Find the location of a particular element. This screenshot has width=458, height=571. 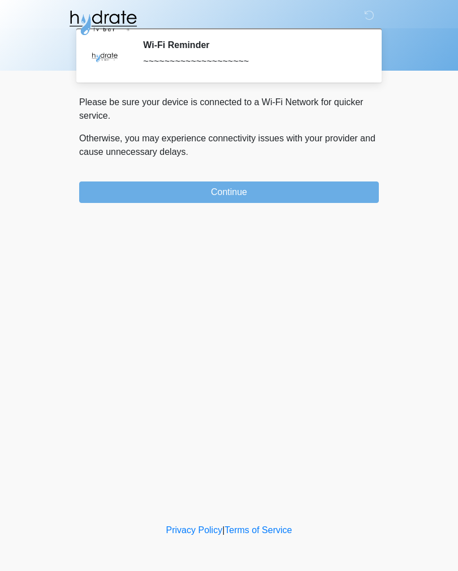

a: Terms of Service is located at coordinates (258, 529).